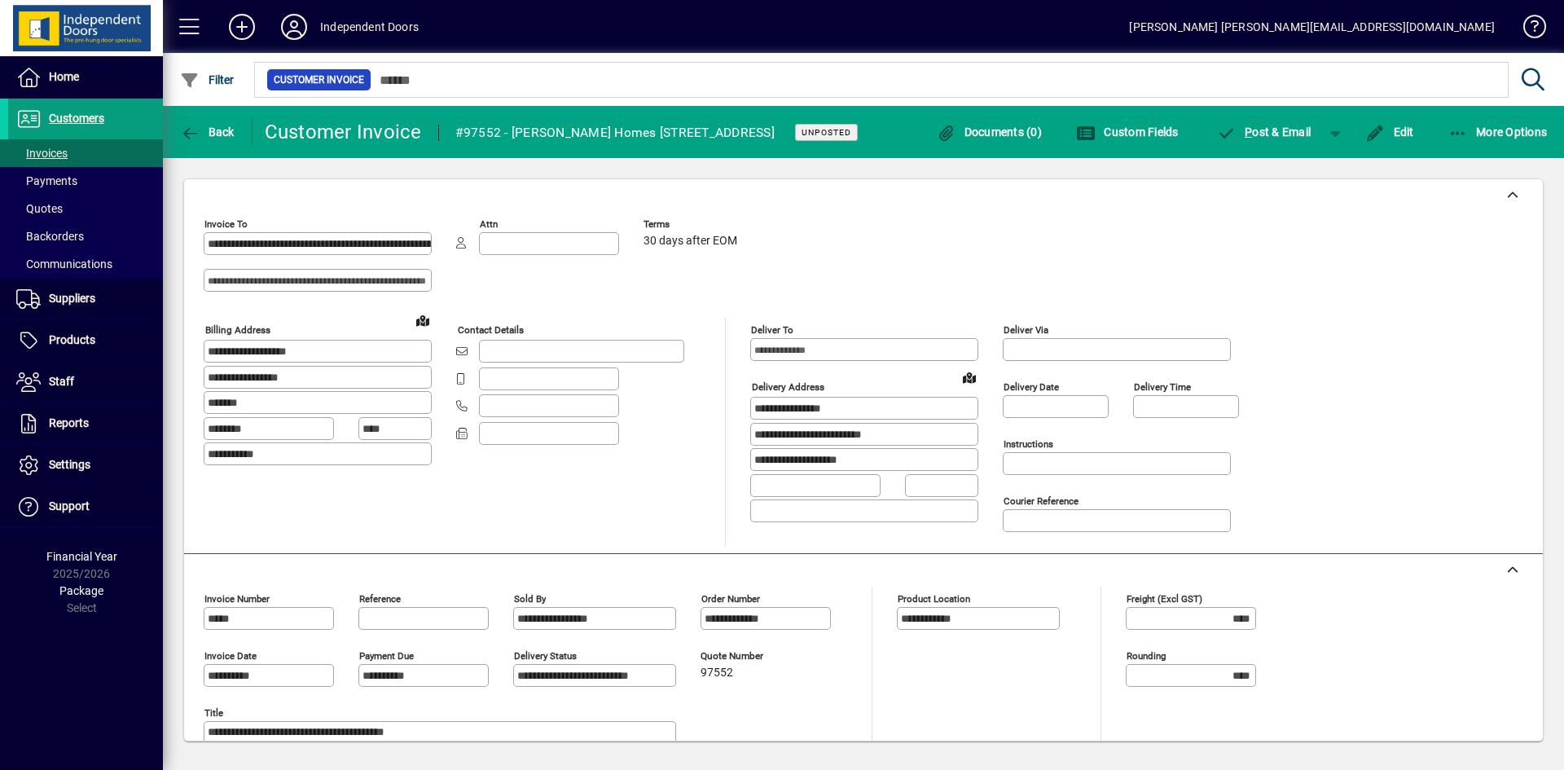 This screenshot has width=1564, height=770. What do you see at coordinates (86, 181) in the screenshot?
I see `a: Payments` at bounding box center [86, 181].